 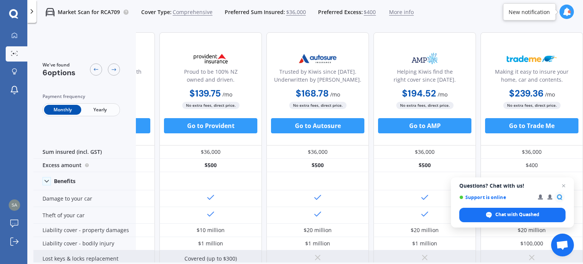 I want to click on a: Open chat, so click(x=562, y=245).